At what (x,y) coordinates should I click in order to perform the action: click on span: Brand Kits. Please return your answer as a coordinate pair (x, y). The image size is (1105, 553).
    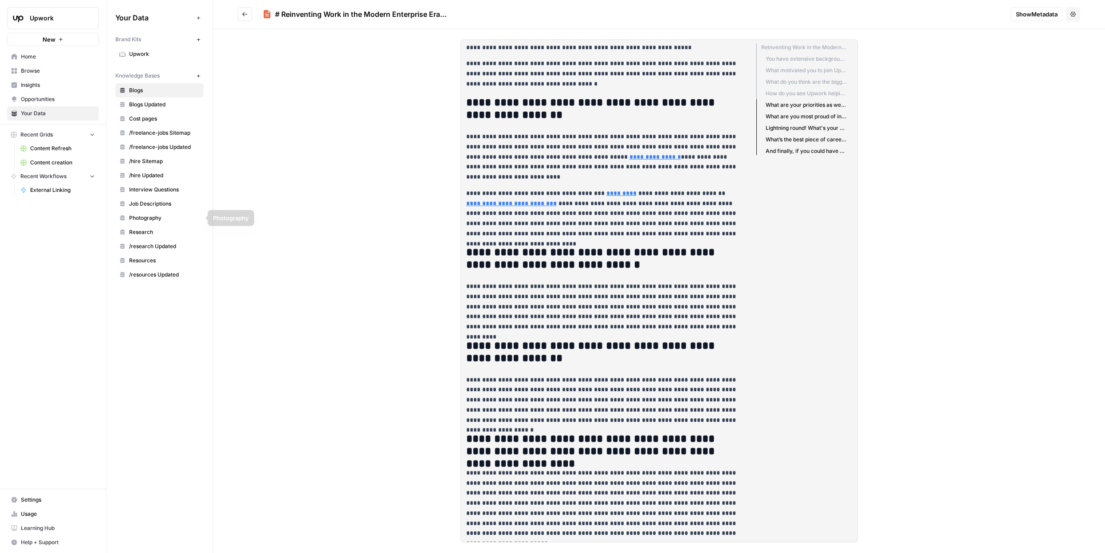
    Looking at the image, I should click on (128, 39).